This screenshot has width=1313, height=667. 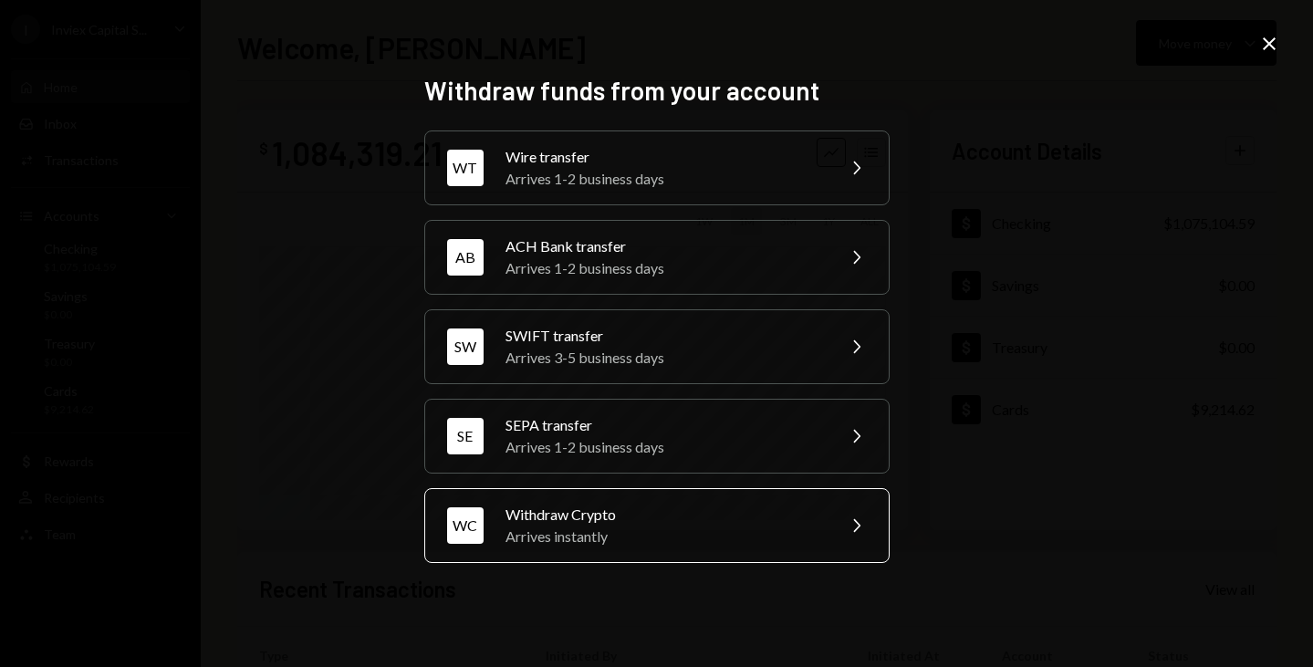 What do you see at coordinates (664, 336) in the screenshot?
I see `div: SWIFT transfer` at bounding box center [664, 336].